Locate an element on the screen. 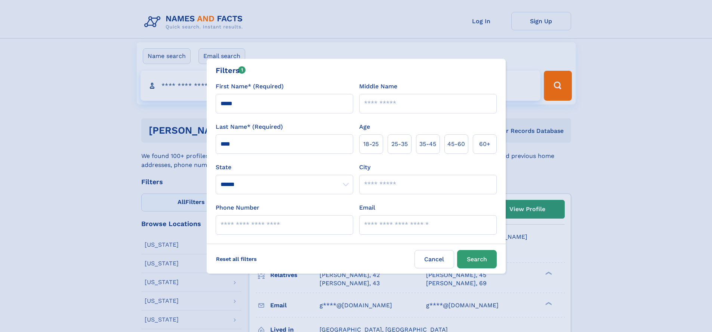 The height and width of the screenshot is (332, 712). span: 35‑45 is located at coordinates (428, 144).